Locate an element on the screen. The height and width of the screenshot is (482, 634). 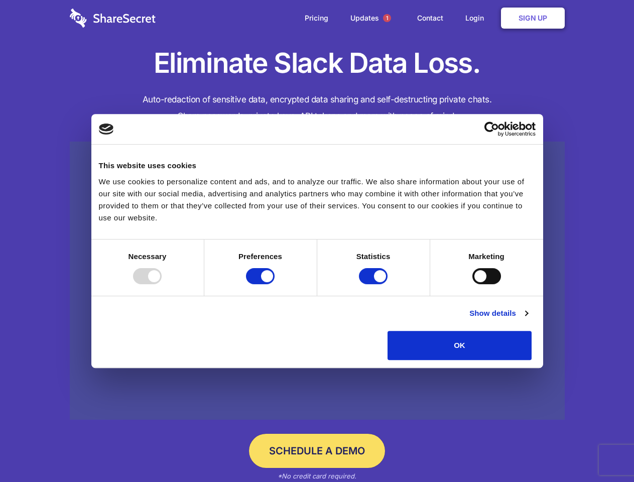
button: OK is located at coordinates (459, 345).